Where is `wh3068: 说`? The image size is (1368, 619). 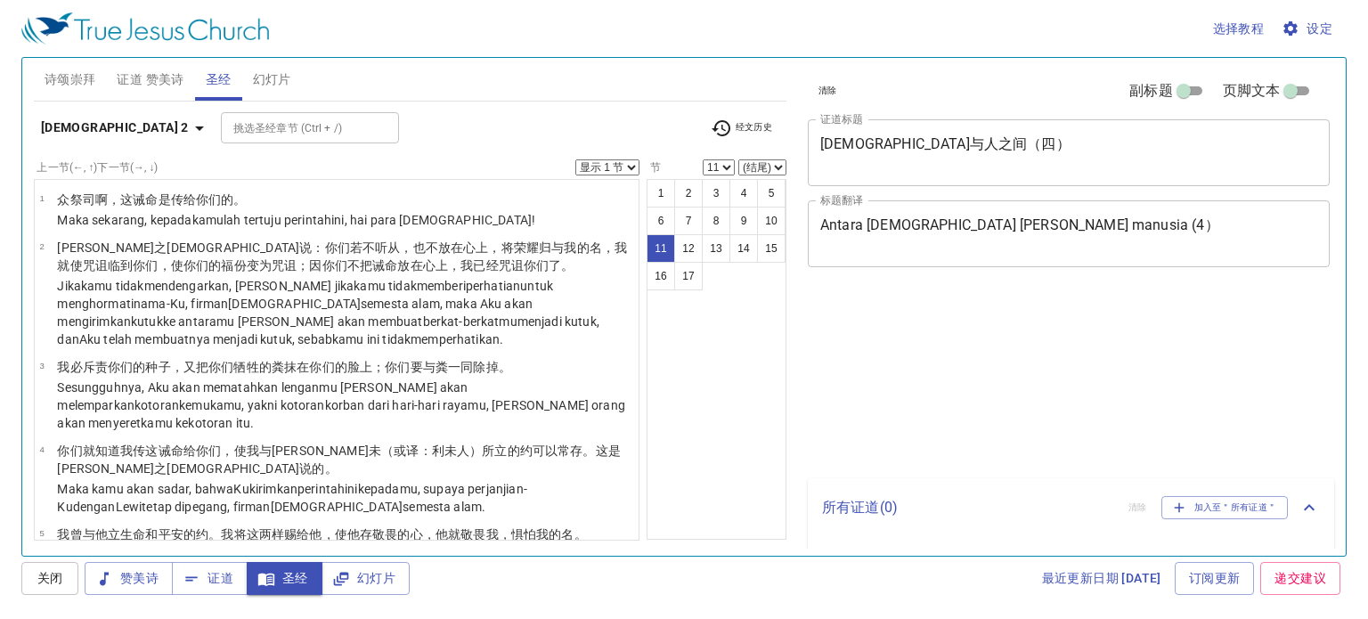 wh3068: 说 is located at coordinates (342, 256).